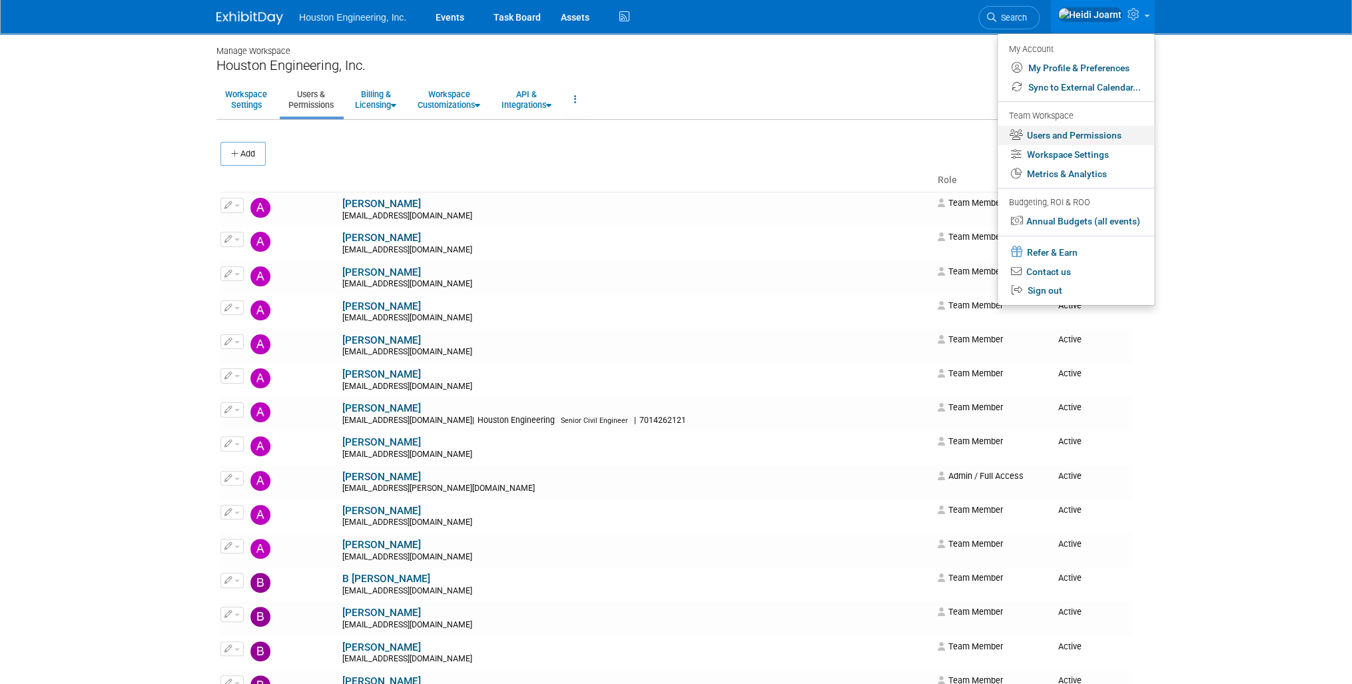  What do you see at coordinates (260, 651) in the screenshot?
I see `img: Ben Pitkin` at bounding box center [260, 651].